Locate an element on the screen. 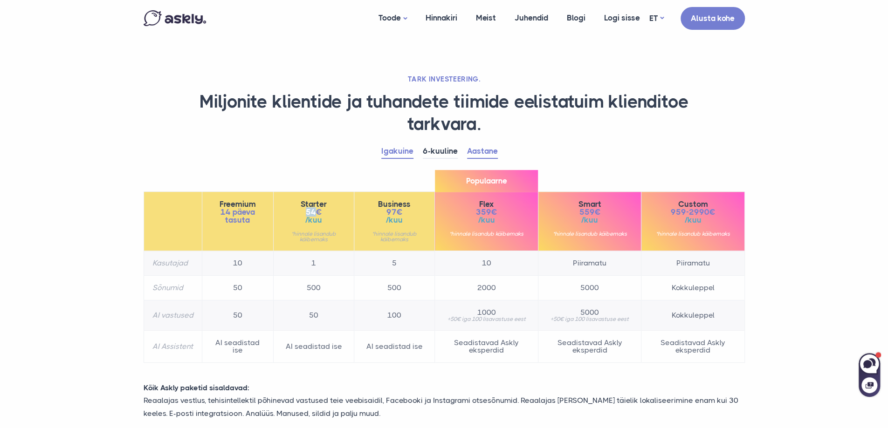 The width and height of the screenshot is (888, 428). h1: Miljonite klientide ja tuhandete tiimide eelistatuim klienditoe tarkvara. is located at coordinates (444, 113).